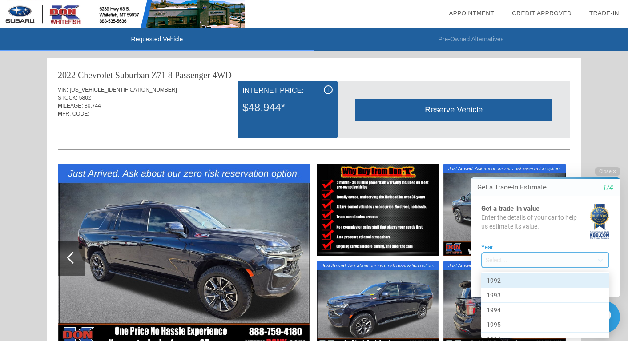  What do you see at coordinates (93, 180) in the screenshot?
I see `div: 1996` at bounding box center [93, 180].